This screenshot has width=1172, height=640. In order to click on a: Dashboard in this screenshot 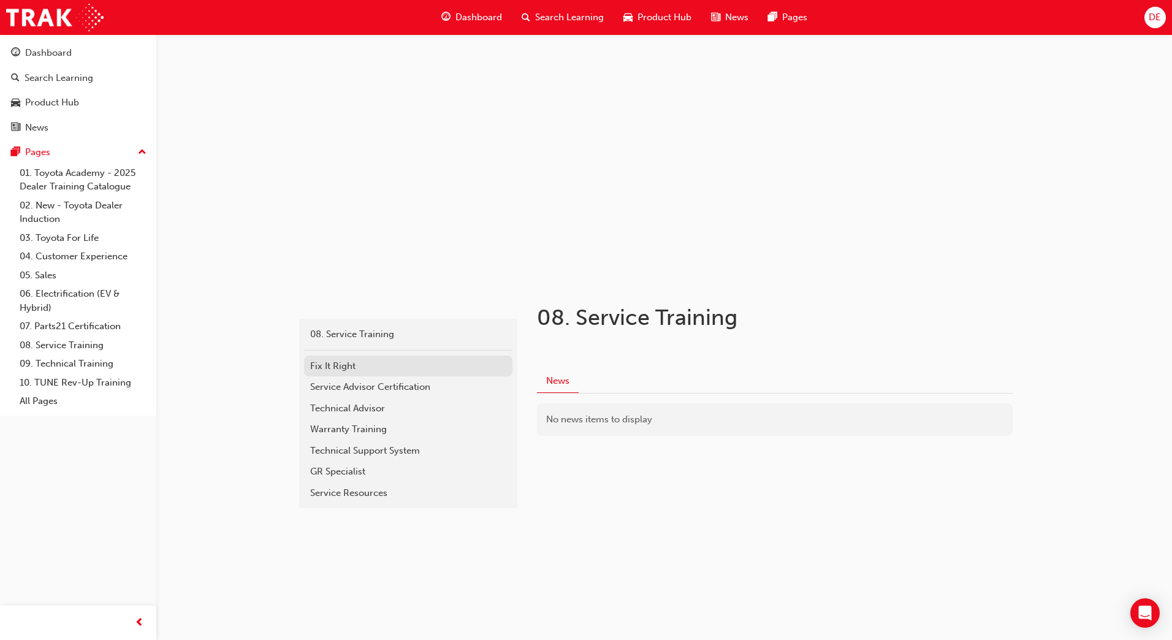, I will do `click(78, 53)`.